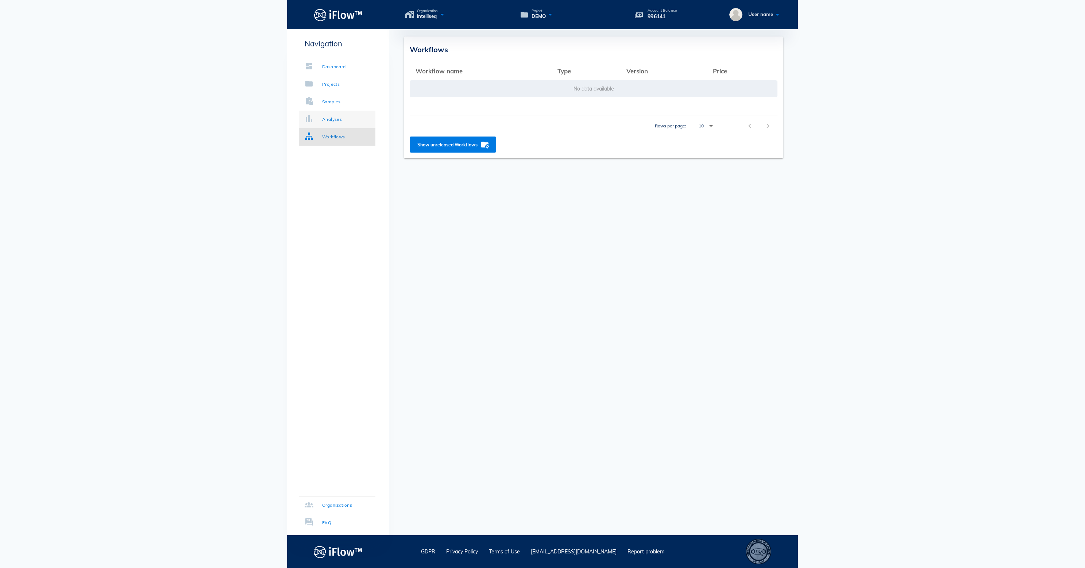 The height and width of the screenshot is (568, 1085). Describe the element at coordinates (664, 71) in the screenshot. I see `th: Version: Not sorted. Activate to sort ascending.` at that location.